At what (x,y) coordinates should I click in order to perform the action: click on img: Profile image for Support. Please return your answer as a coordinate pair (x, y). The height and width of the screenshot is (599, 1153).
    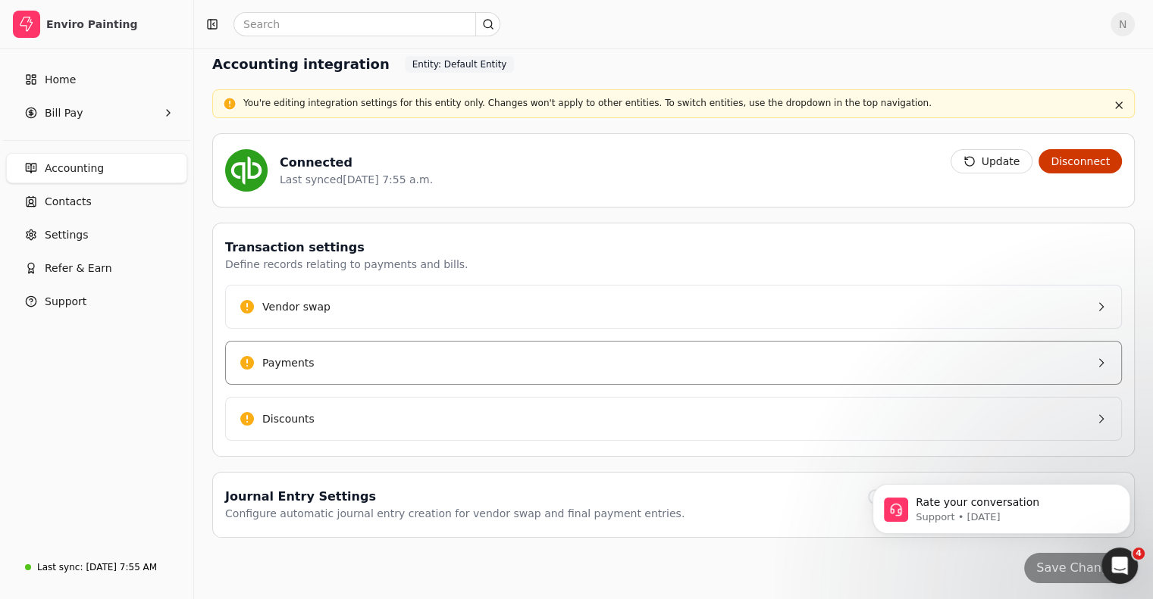
    Looking at the image, I should click on (46, 58).